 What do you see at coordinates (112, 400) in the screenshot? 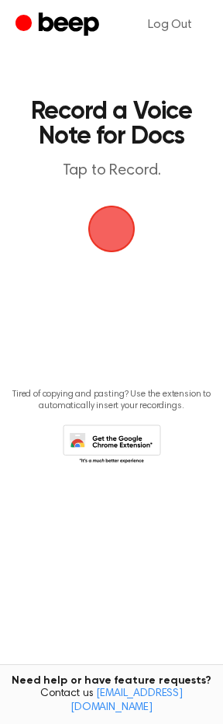
I see `p: Tired of copying and pasting? Use the extension to automatically insert your recordings.` at bounding box center [112, 400].